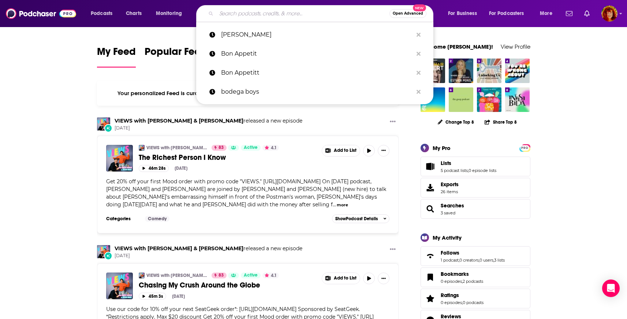 The image size is (627, 319). What do you see at coordinates (517, 100) in the screenshot?
I see `a: Invisibilia` at bounding box center [517, 100].